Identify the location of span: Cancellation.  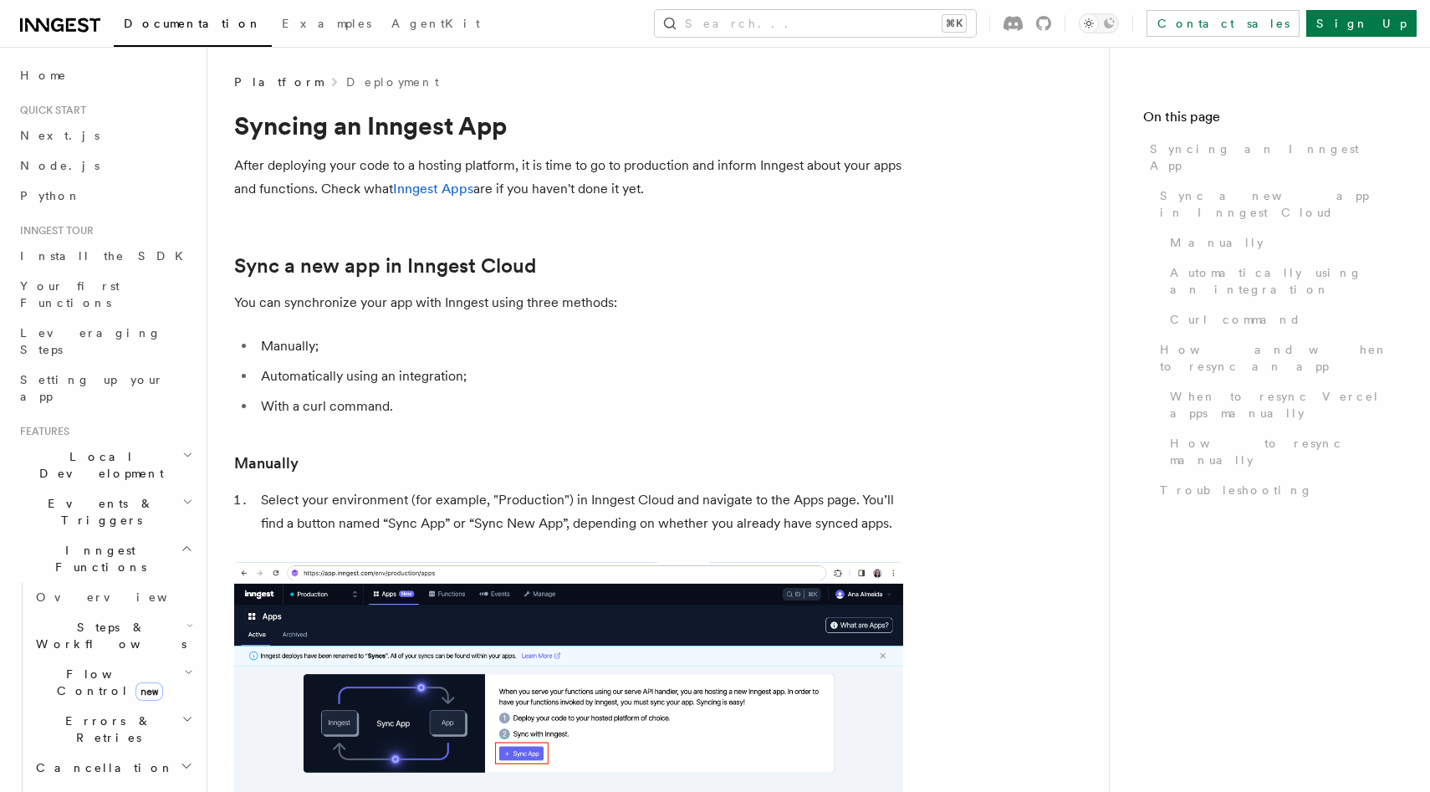
(101, 768).